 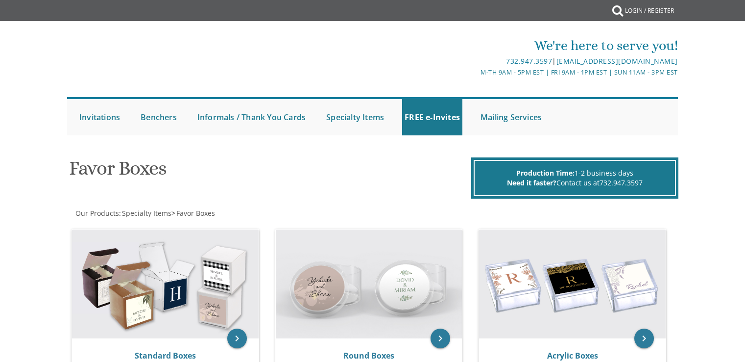 What do you see at coordinates (369, 284) in the screenshot?
I see `img: Round Boxes` at bounding box center [369, 284].